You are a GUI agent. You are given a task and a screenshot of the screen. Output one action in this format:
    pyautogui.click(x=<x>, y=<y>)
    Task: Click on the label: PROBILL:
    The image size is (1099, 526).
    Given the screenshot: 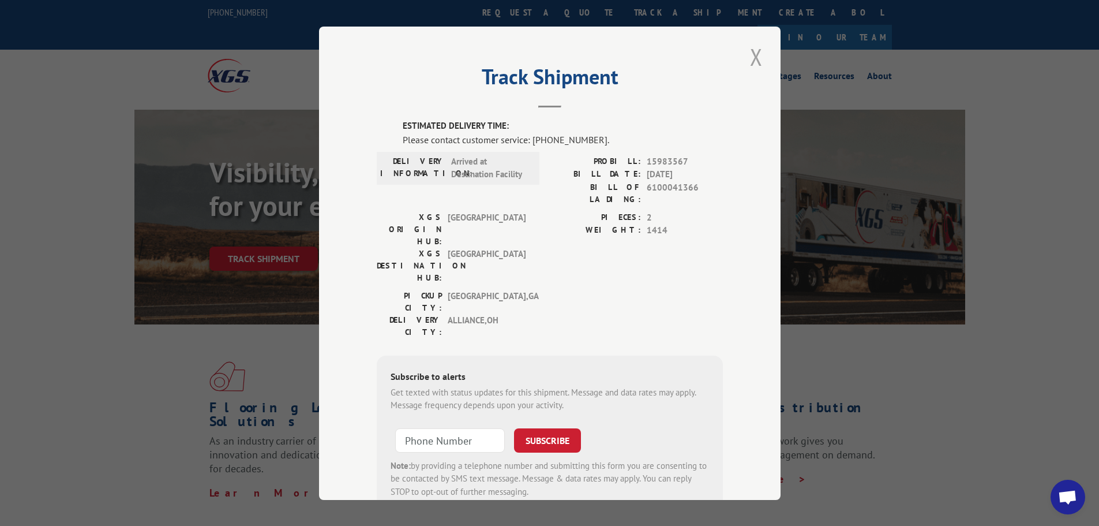 What is the action you would take?
    pyautogui.click(x=595, y=161)
    